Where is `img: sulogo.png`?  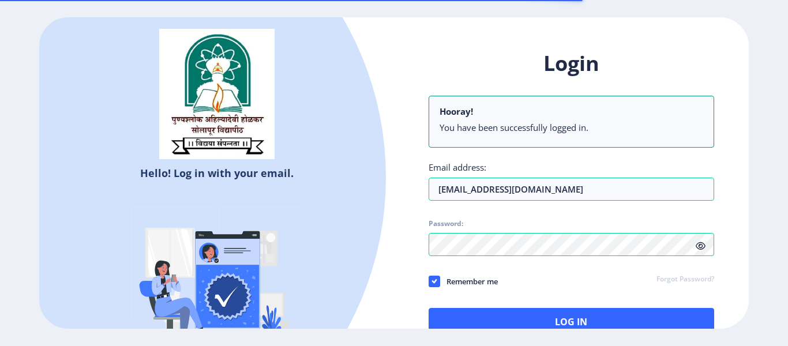 img: sulogo.png is located at coordinates (217, 94).